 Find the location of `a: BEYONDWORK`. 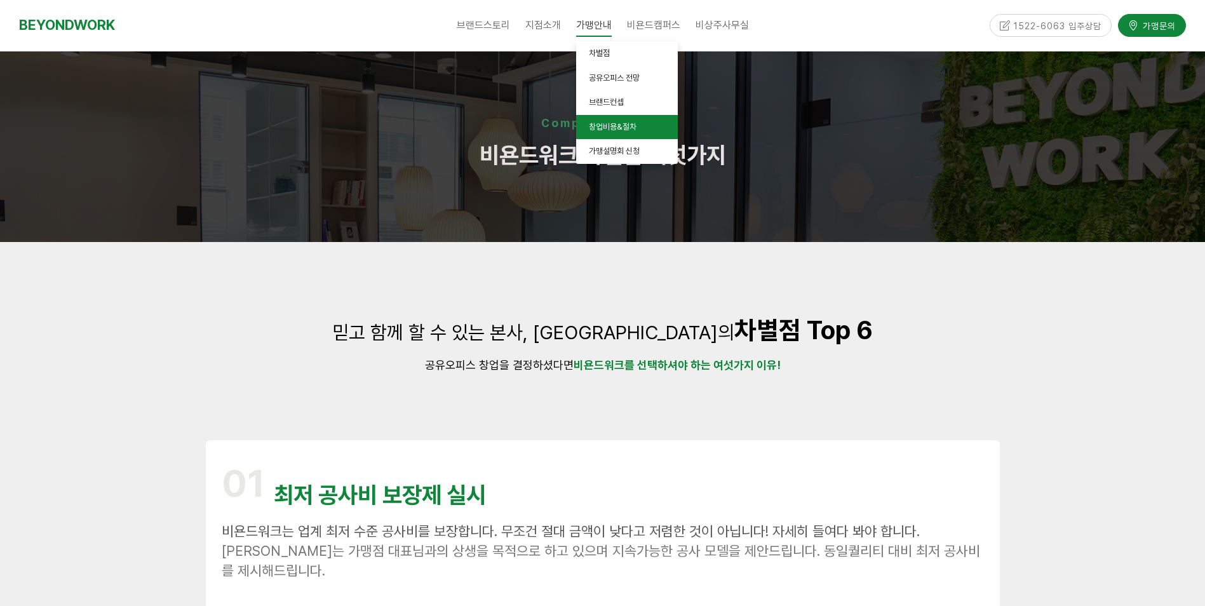

a: BEYONDWORK is located at coordinates (67, 25).